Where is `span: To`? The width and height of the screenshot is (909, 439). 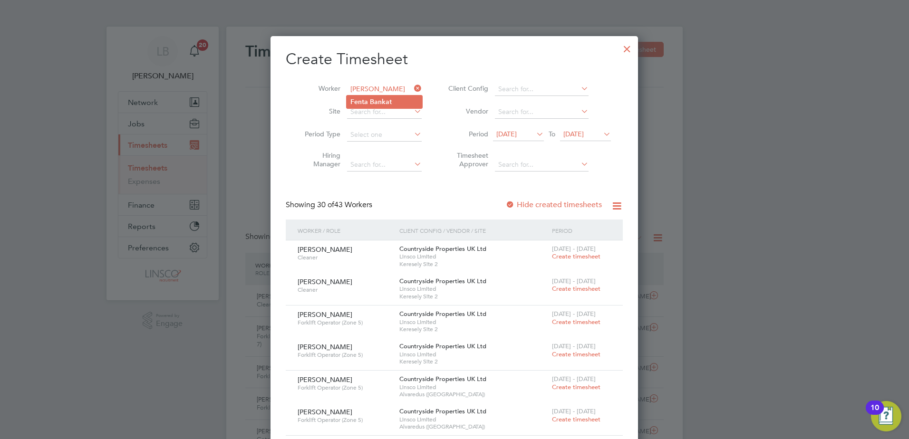
span: To is located at coordinates (552, 134).